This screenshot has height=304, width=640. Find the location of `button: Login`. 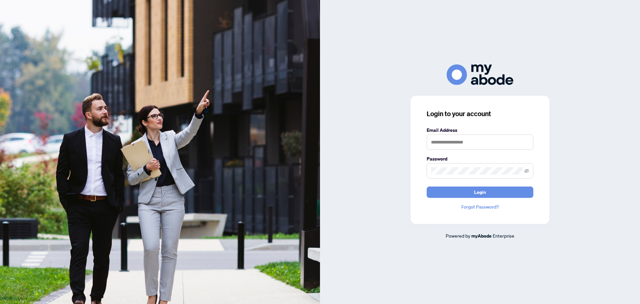

button: Login is located at coordinates (480, 192).